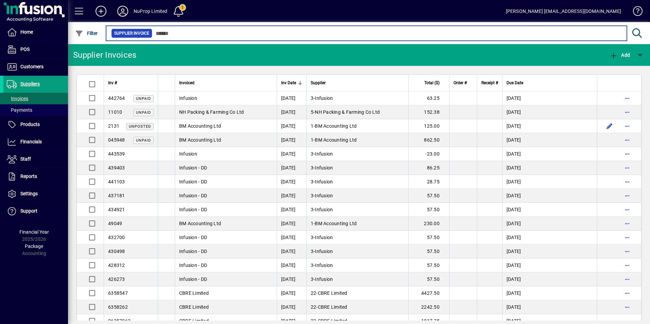  What do you see at coordinates (86, 33) in the screenshot?
I see `span: Filter` at bounding box center [86, 33].